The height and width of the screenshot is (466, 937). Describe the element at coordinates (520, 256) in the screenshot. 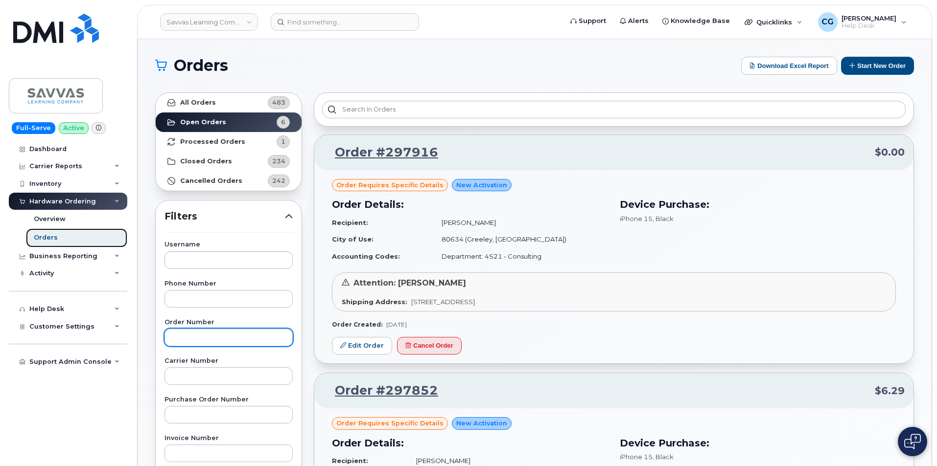

I see `td: Department: 4S21 - Consulting` at that location.